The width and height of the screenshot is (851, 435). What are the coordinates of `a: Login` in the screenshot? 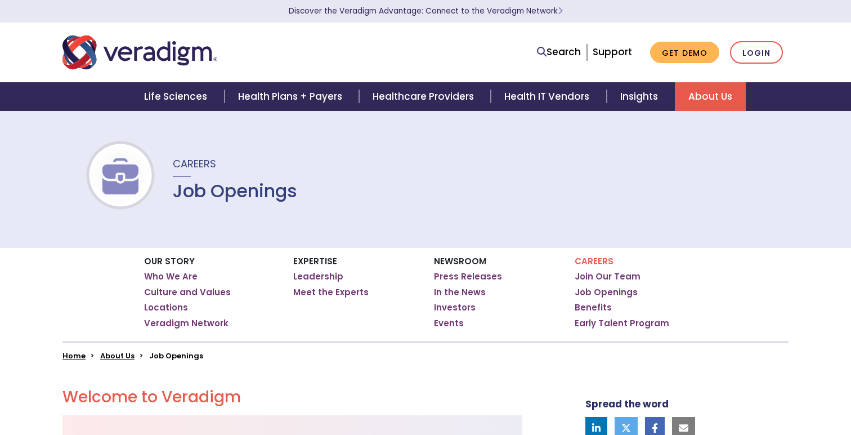 It's located at (757, 52).